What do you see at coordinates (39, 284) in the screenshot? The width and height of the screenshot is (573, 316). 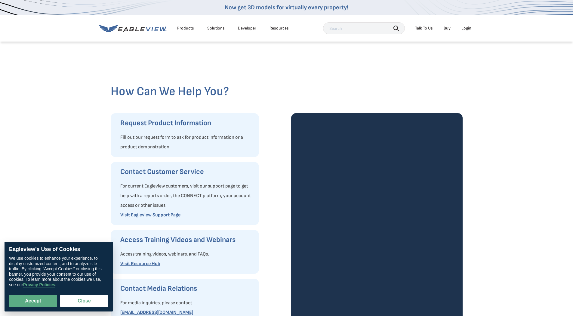 I see `a: Privacy Policies` at bounding box center [39, 284].